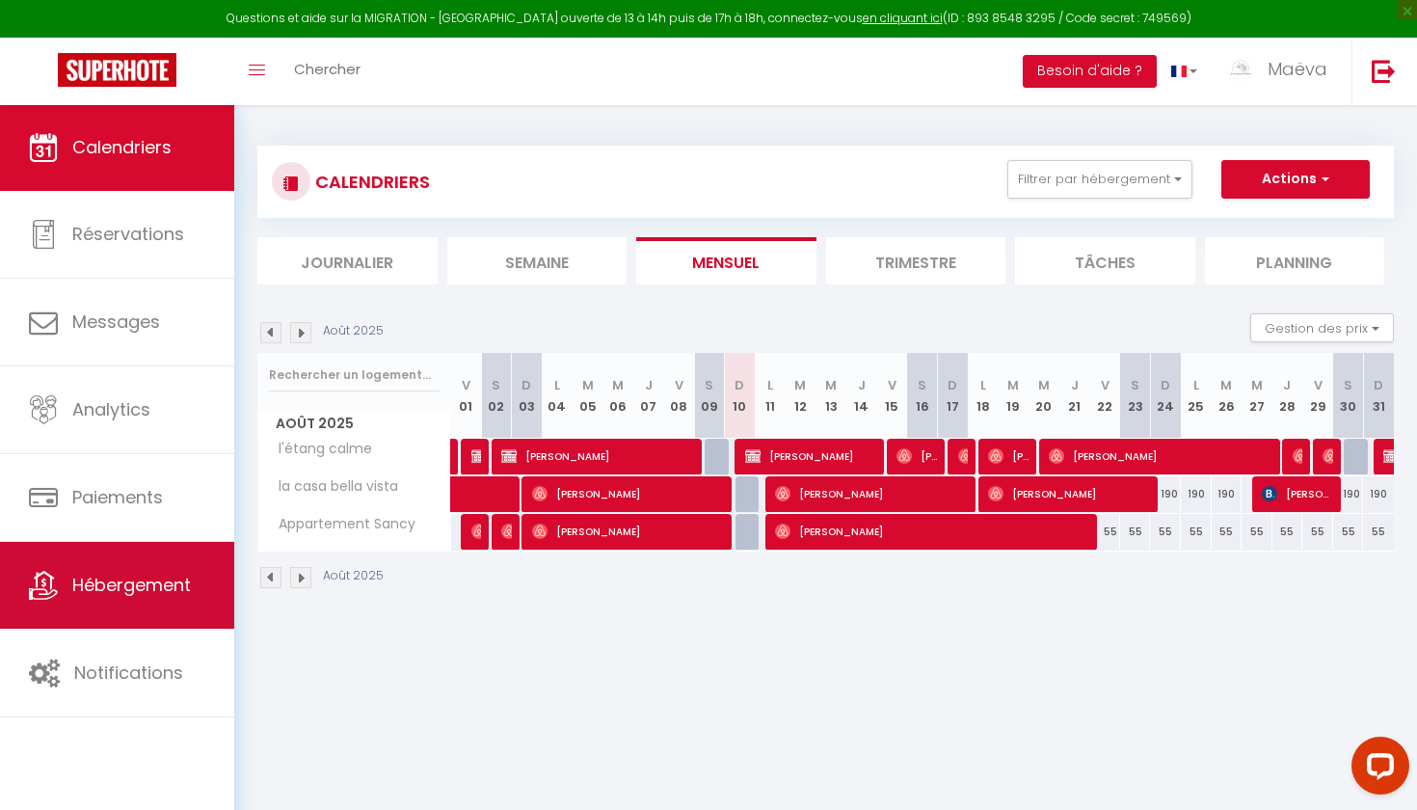 This screenshot has height=810, width=1417. Describe the element at coordinates (801, 395) in the screenshot. I see `th: 12` at that location.